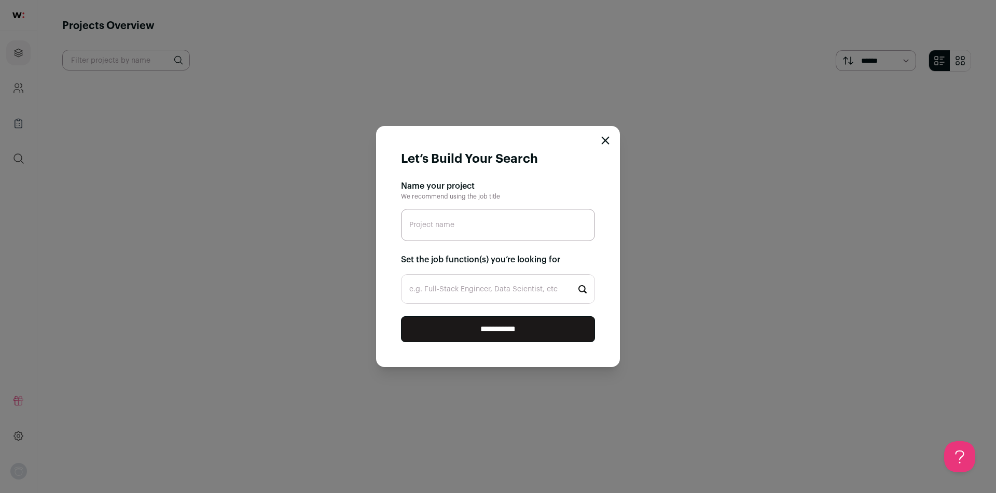 The height and width of the screenshot is (493, 996). What do you see at coordinates (605, 141) in the screenshot?
I see `button: Close modal` at bounding box center [605, 141].